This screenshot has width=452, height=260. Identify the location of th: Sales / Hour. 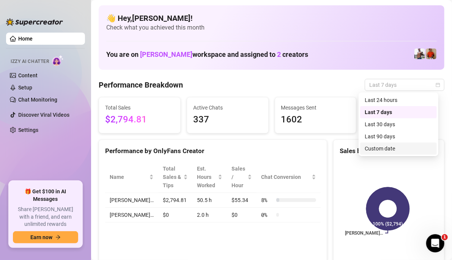
(242, 177).